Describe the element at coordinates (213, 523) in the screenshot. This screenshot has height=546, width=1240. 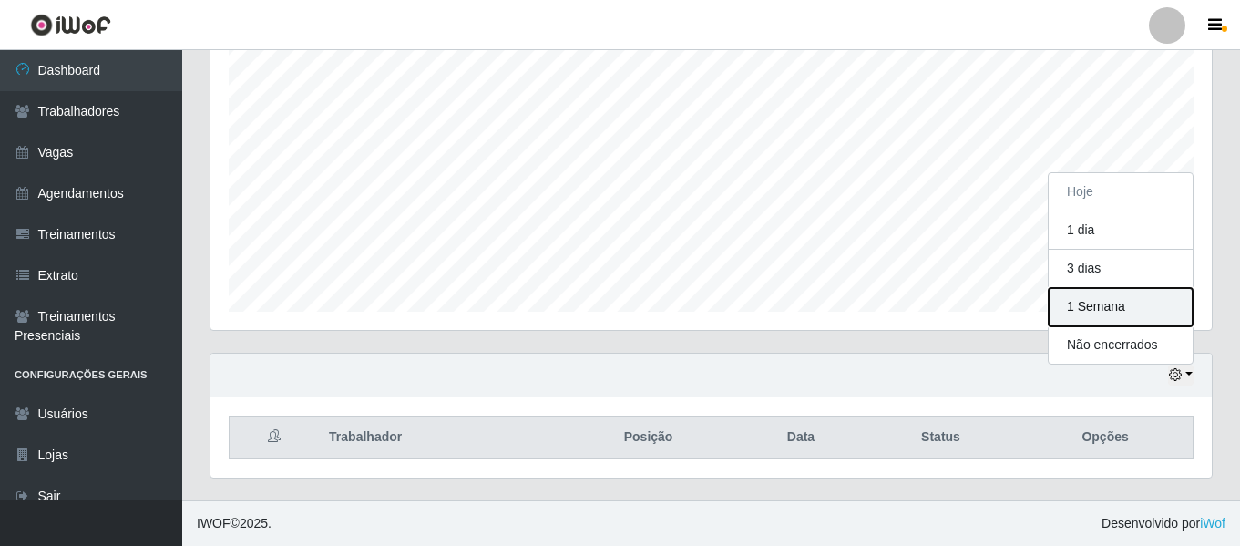
I see `span: IWOF` at that location.